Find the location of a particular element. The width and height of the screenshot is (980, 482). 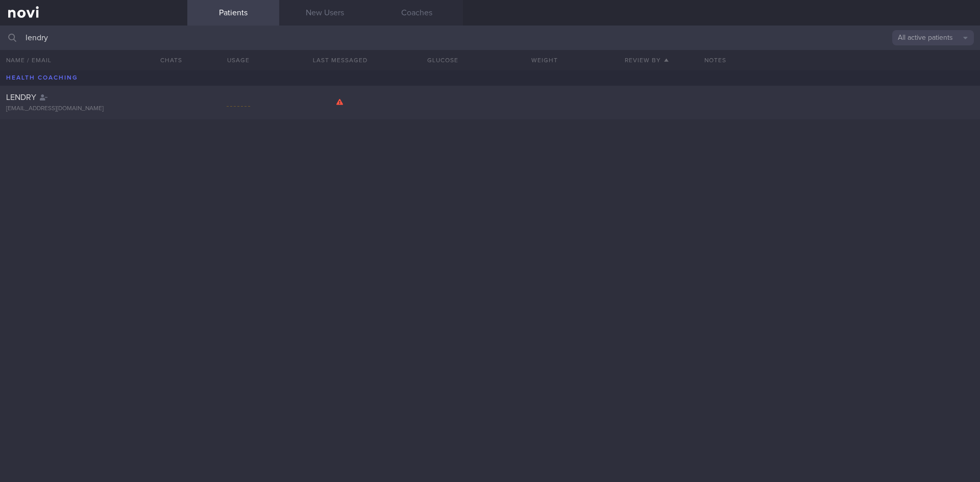

button: All active patients is located at coordinates (933, 38).